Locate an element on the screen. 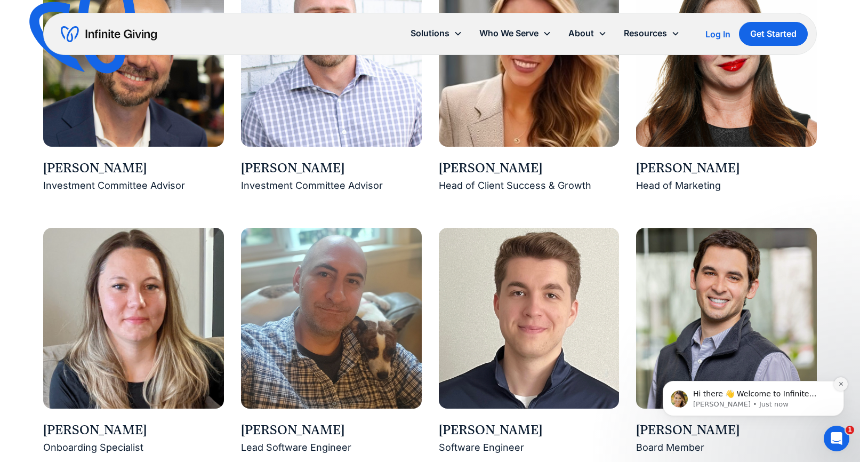  div: Board Member is located at coordinates (726, 447).